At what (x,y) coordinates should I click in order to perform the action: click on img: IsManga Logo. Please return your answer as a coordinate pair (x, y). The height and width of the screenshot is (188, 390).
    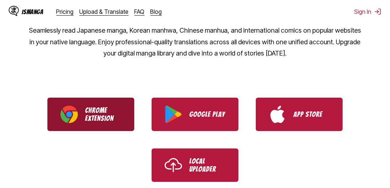
    Looking at the image, I should click on (14, 11).